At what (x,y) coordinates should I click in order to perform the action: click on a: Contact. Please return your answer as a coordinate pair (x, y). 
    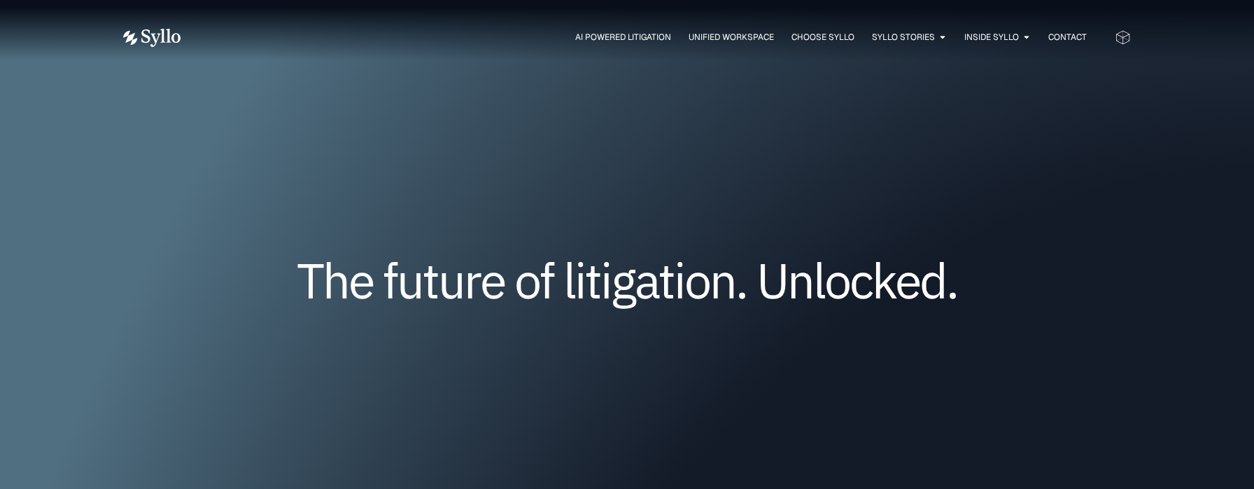
    Looking at the image, I should click on (1068, 37).